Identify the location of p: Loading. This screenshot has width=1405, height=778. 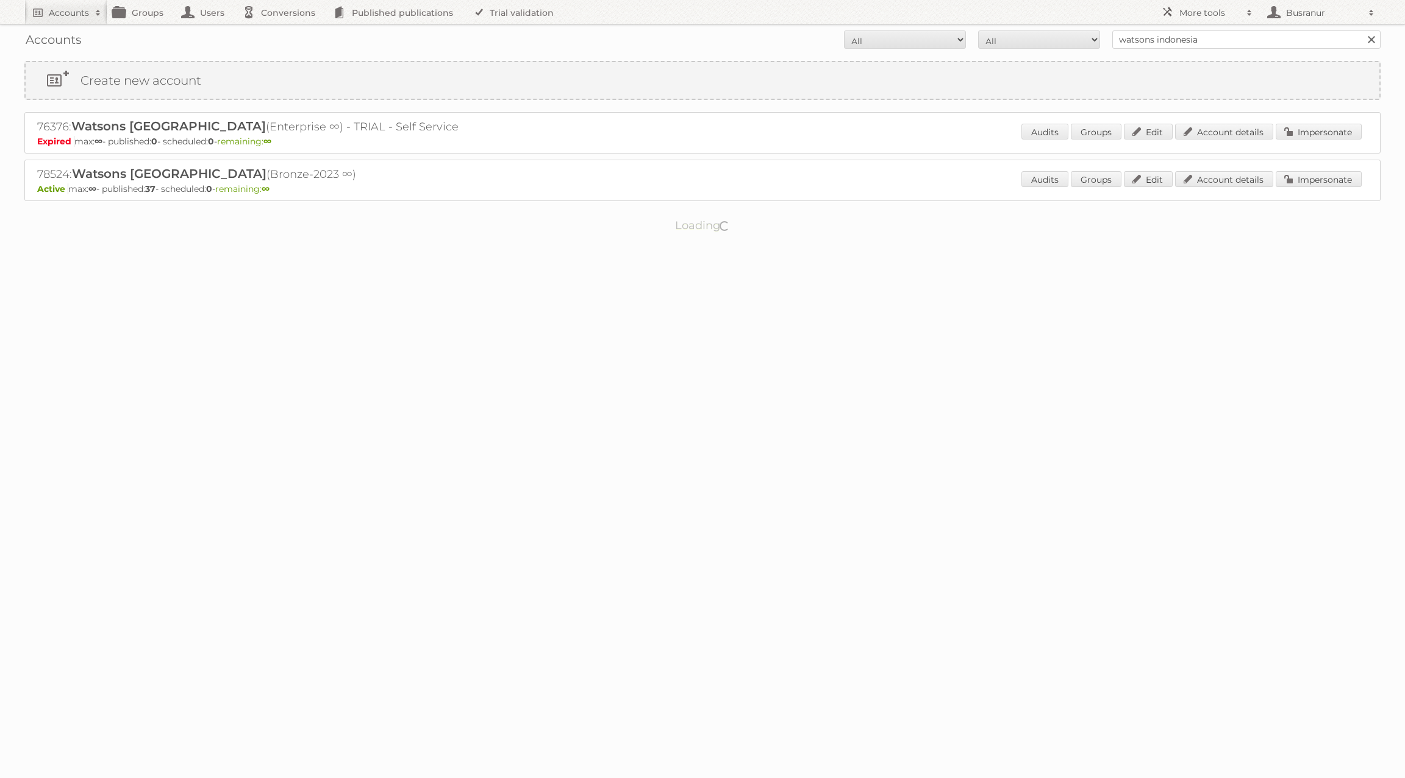
(702, 226).